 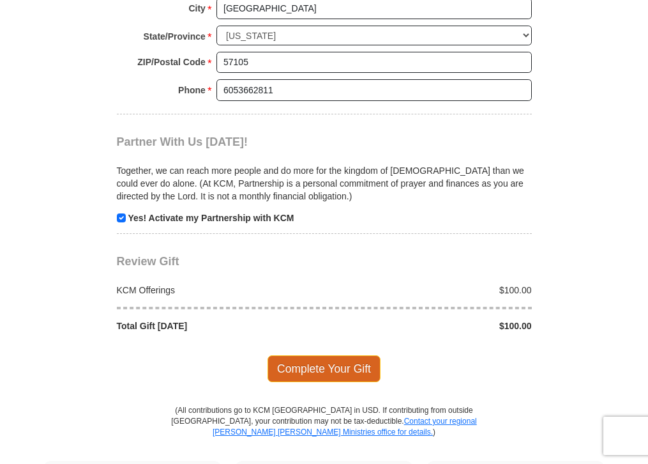 I want to click on div: KCM Offerings, so click(x=217, y=290).